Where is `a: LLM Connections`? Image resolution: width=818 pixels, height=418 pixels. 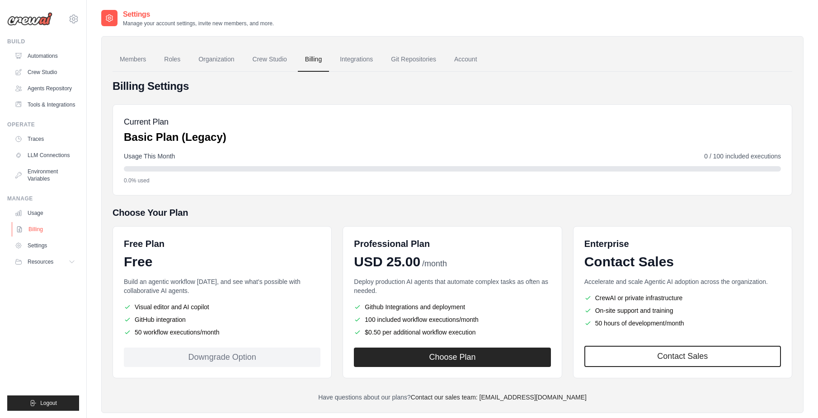
a: LLM Connections is located at coordinates (45, 155).